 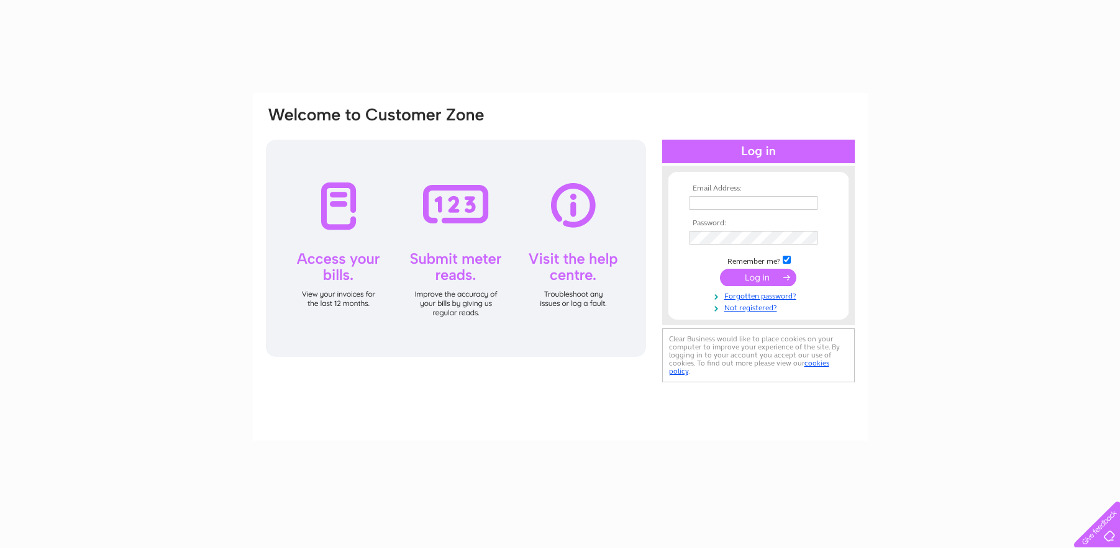 What do you see at coordinates (758, 189) in the screenshot?
I see `th: Email Address:` at bounding box center [758, 189].